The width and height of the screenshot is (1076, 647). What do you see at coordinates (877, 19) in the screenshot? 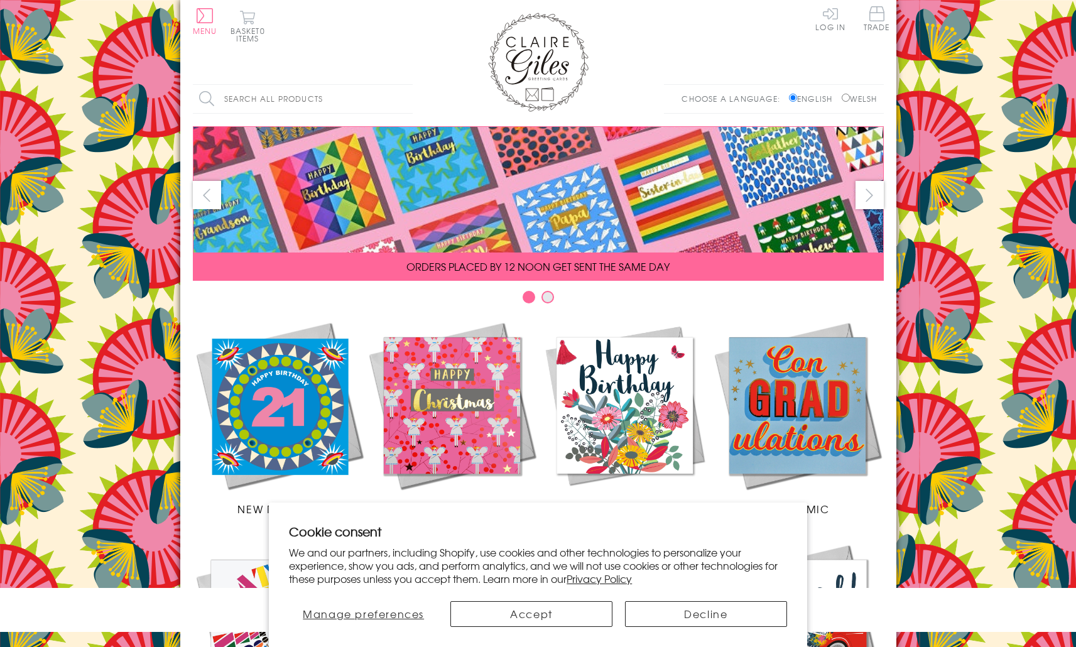
I see `a: Trade` at bounding box center [877, 19].